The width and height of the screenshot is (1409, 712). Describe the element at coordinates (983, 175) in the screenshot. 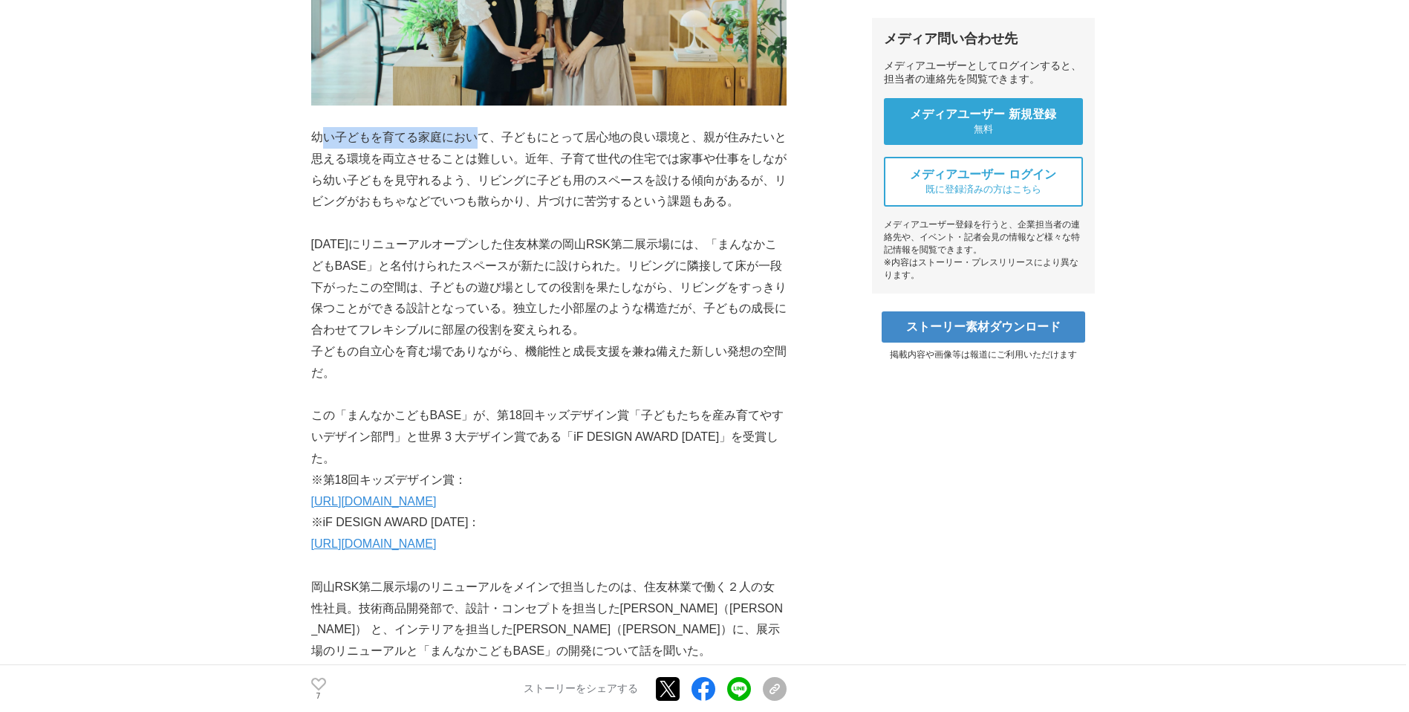

I see `span: メディアユーザー ログイン` at that location.